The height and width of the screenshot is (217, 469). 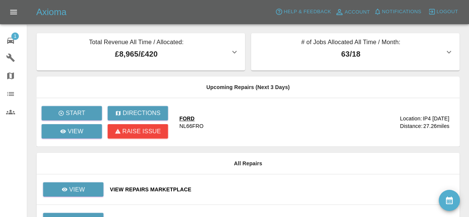 What do you see at coordinates (141, 52) in the screenshot?
I see `button: Total Revenue All Time / Allocated:£8,965/£420` at bounding box center [141, 52].